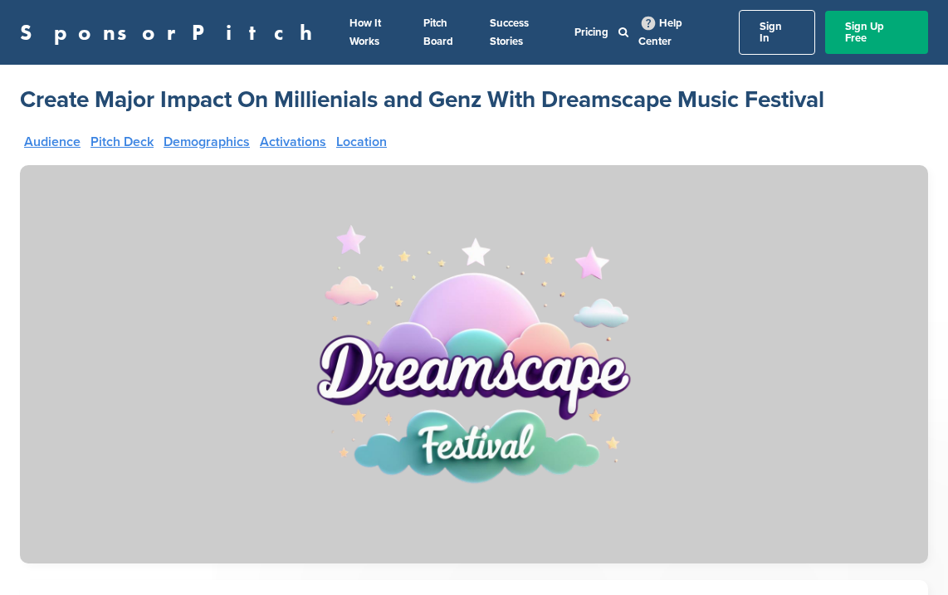 This screenshot has height=595, width=948. What do you see at coordinates (422, 100) in the screenshot?
I see `h2: Create Major Impact On Millienials and Genz With Dreamscape Music Festival` at bounding box center [422, 100].